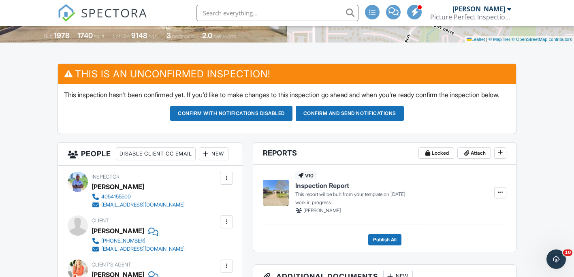  Describe the element at coordinates (213, 154) in the screenshot. I see `div: New` at that location.